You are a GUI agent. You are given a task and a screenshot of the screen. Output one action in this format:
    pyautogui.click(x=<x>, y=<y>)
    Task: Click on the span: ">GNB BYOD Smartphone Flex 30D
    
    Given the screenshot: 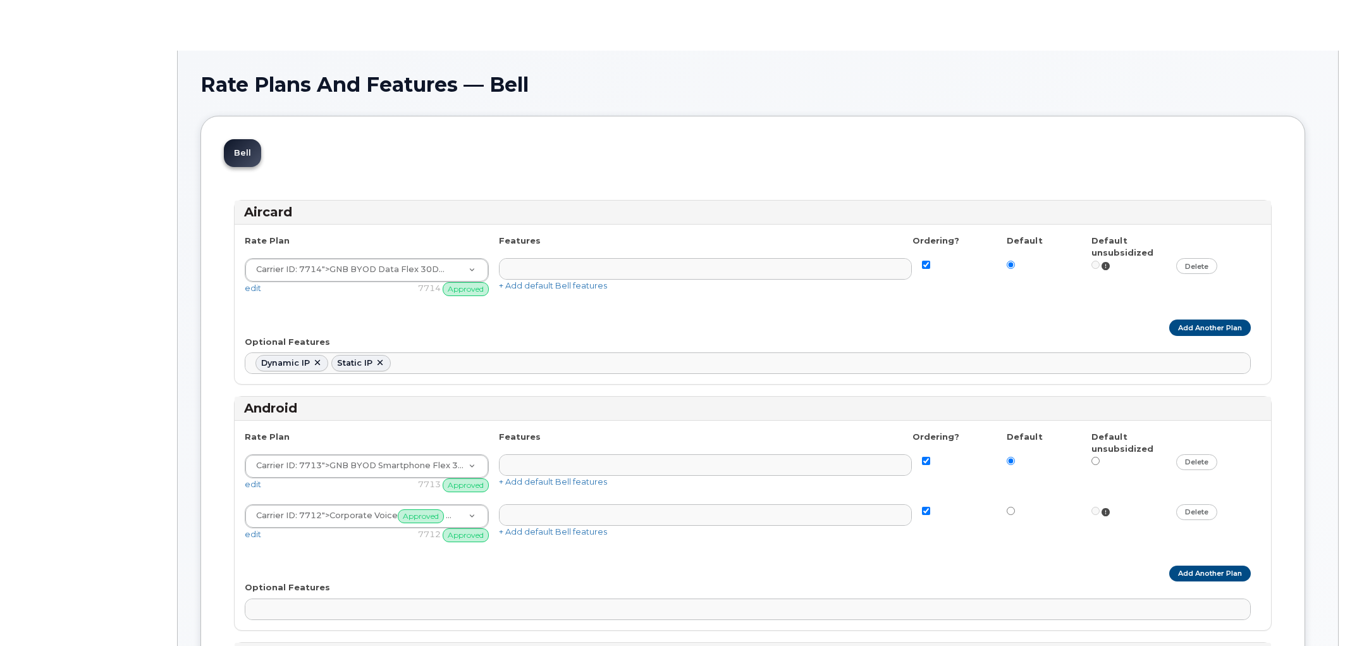 What is the action you would take?
    pyautogui.click(x=359, y=466)
    